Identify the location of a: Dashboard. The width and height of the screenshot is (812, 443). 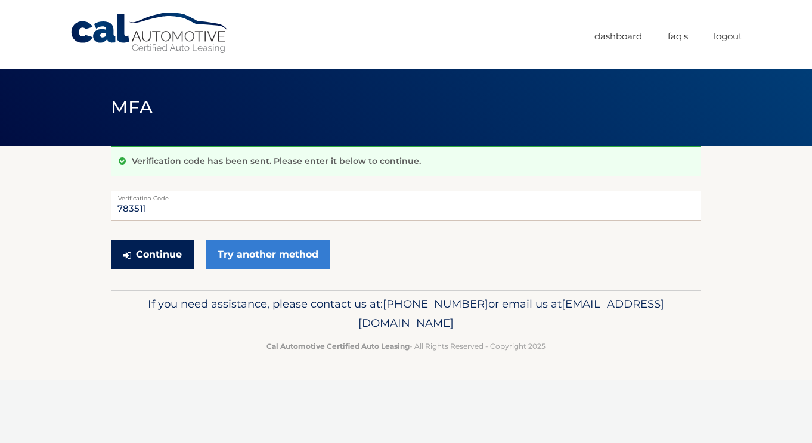
(618, 36).